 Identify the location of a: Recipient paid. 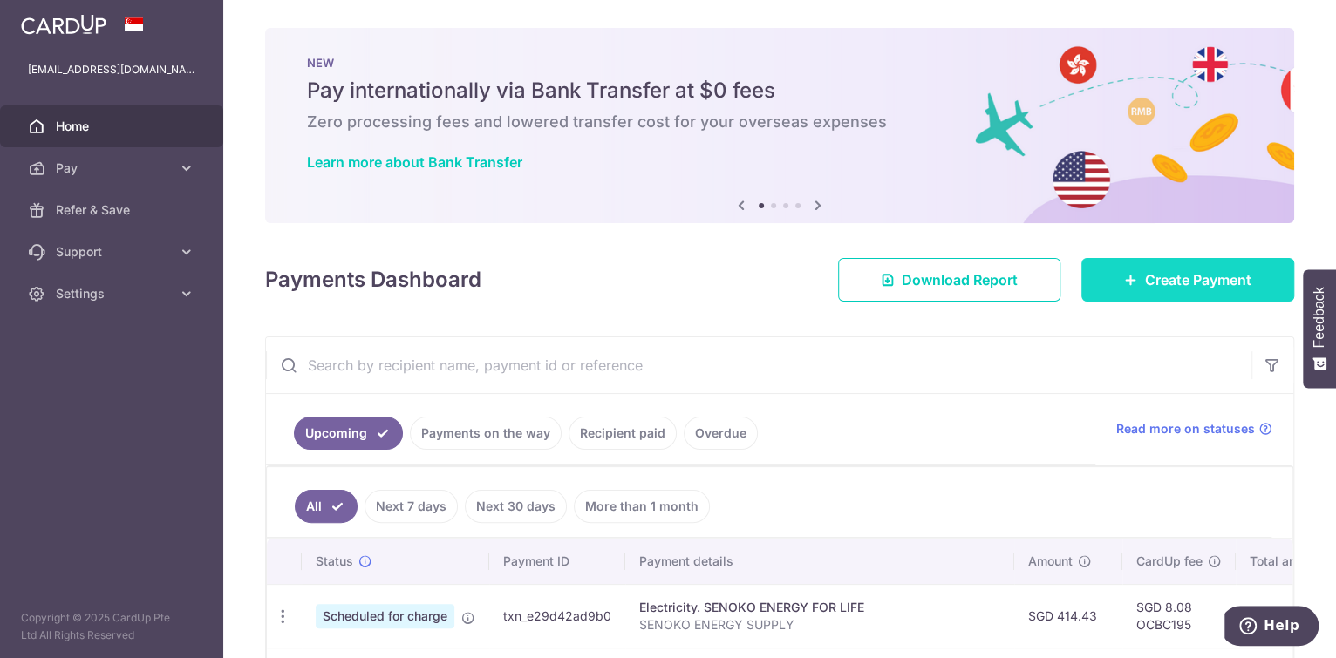
(623, 433).